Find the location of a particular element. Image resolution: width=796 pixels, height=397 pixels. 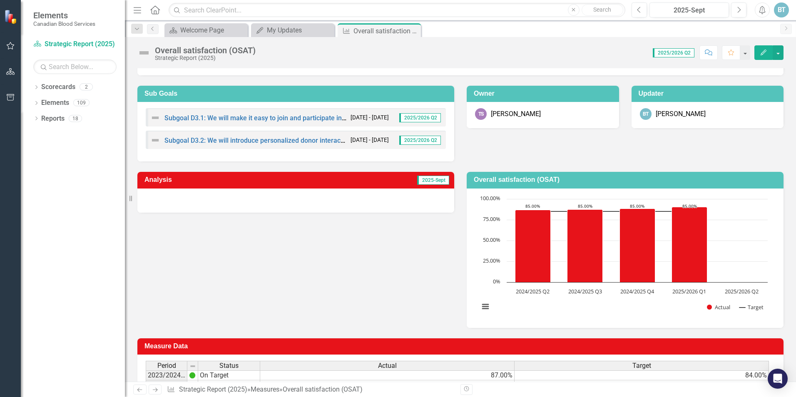

div: My Updates is located at coordinates (299, 30).